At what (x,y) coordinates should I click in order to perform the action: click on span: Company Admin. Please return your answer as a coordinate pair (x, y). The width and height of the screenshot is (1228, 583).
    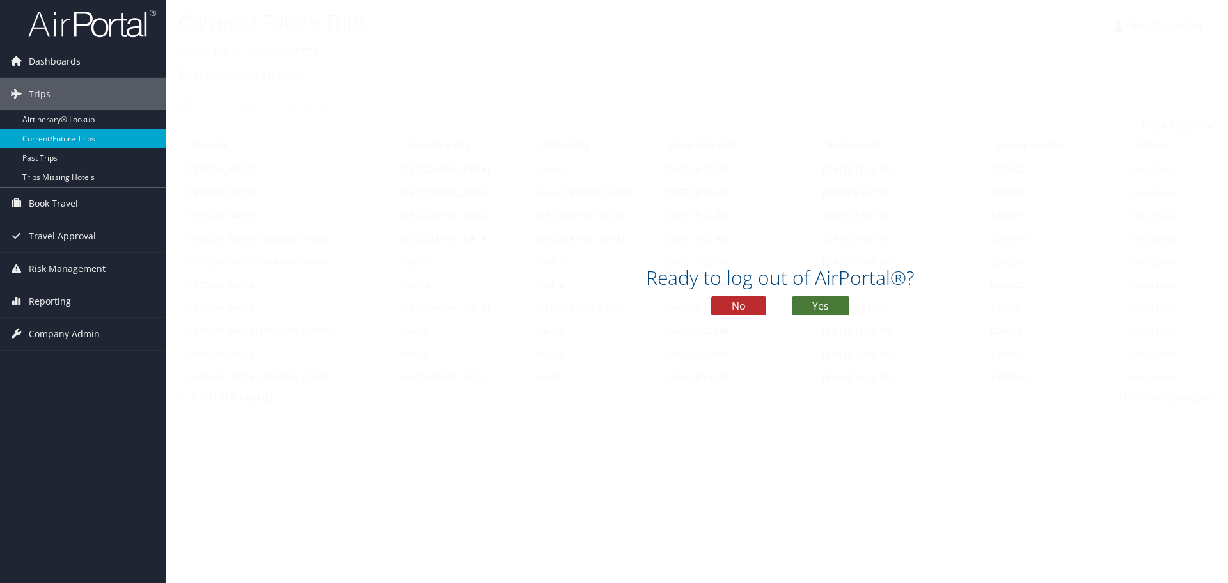
    Looking at the image, I should click on (64, 334).